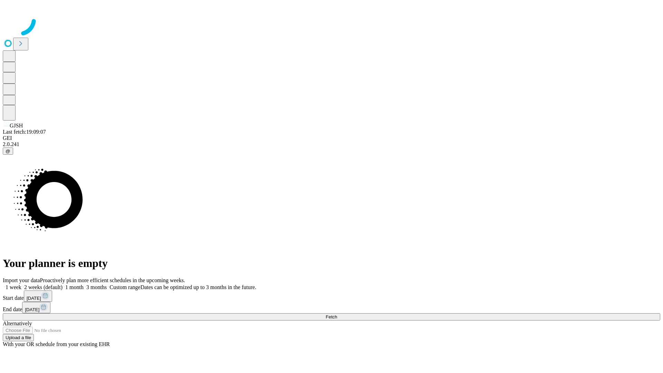  I want to click on span: 1 month, so click(74, 287).